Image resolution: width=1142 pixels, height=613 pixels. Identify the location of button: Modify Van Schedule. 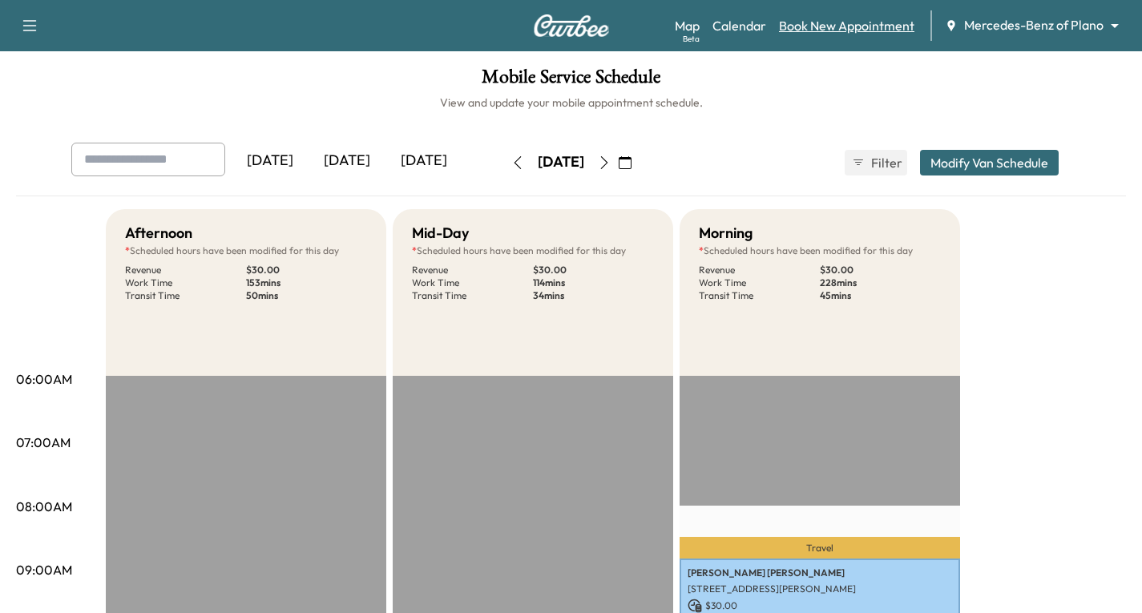
(989, 163).